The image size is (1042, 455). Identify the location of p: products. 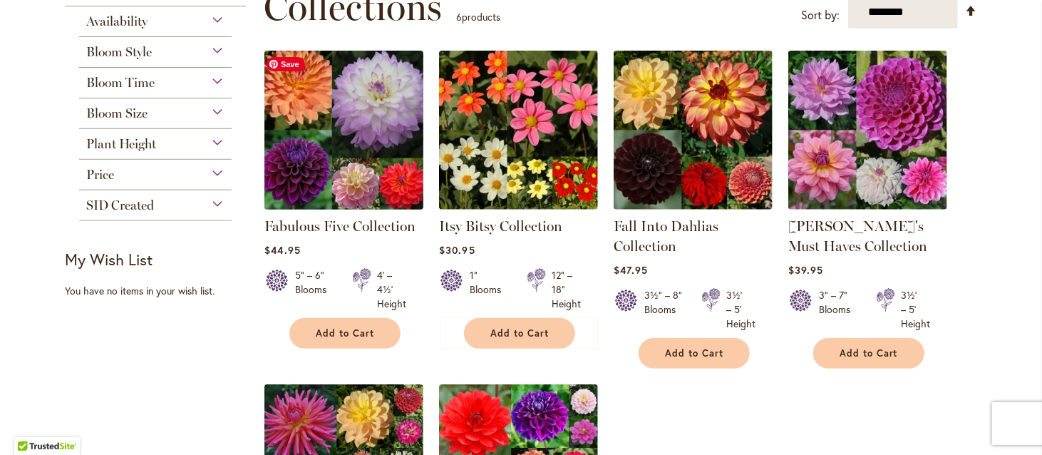
(478, 17).